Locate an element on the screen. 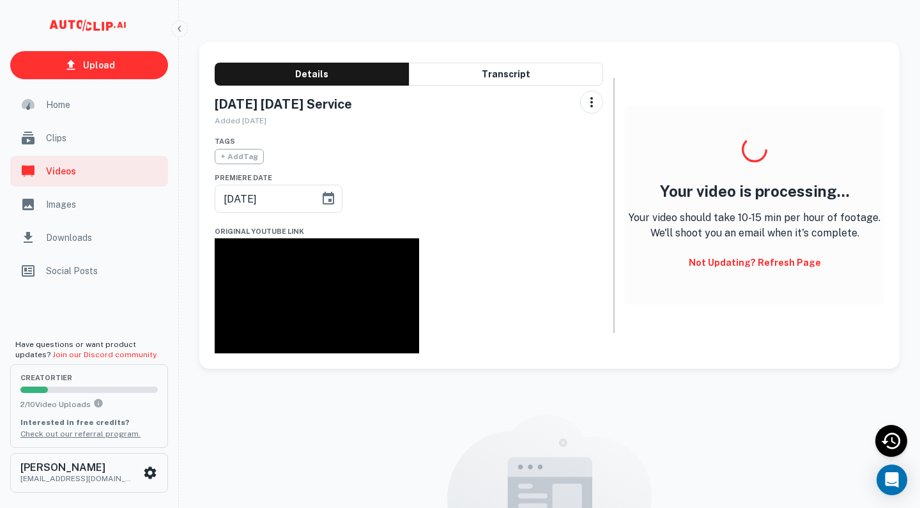 The height and width of the screenshot is (508, 920). div: Open Intercom Messenger is located at coordinates (892, 480).